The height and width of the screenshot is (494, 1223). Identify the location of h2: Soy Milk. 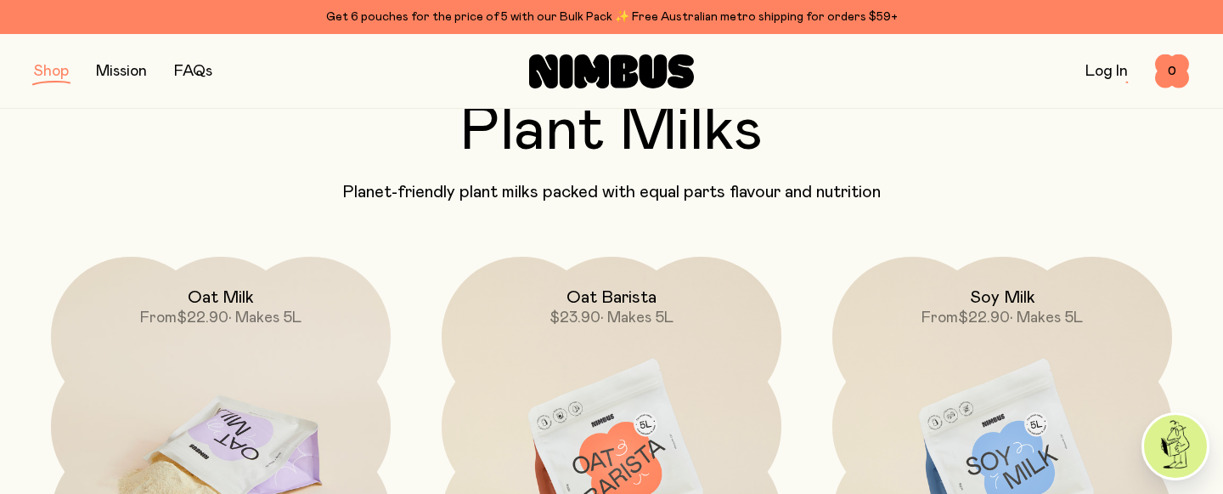
(1002, 297).